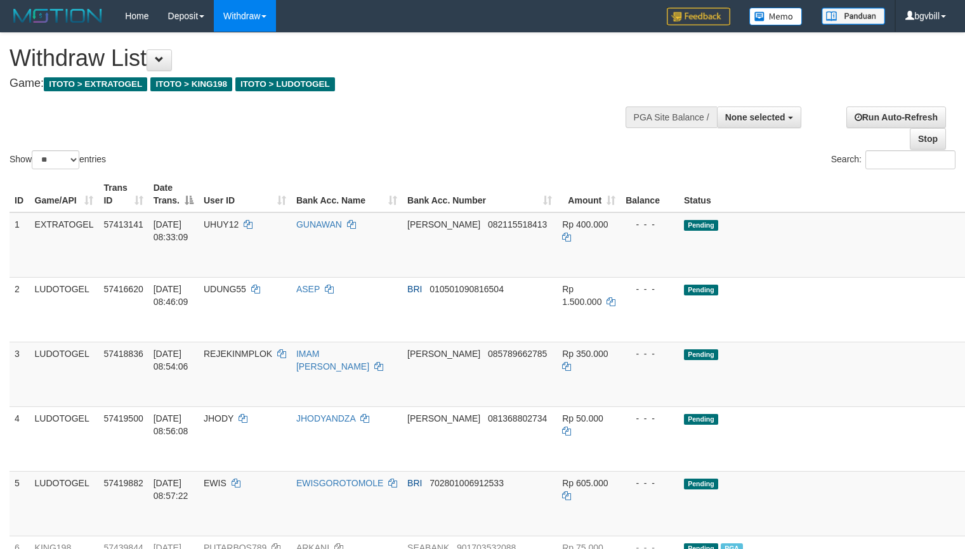 The width and height of the screenshot is (965, 549). I want to click on button: None selected, so click(759, 117).